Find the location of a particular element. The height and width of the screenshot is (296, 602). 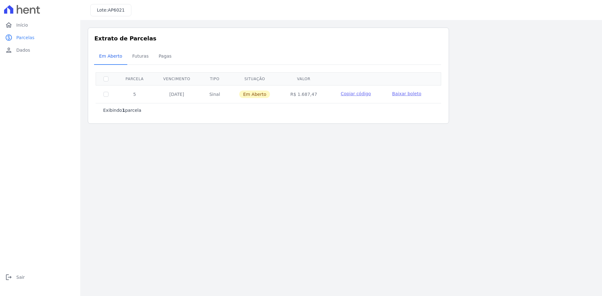

a: paidParcelas is located at coordinates (40, 38).